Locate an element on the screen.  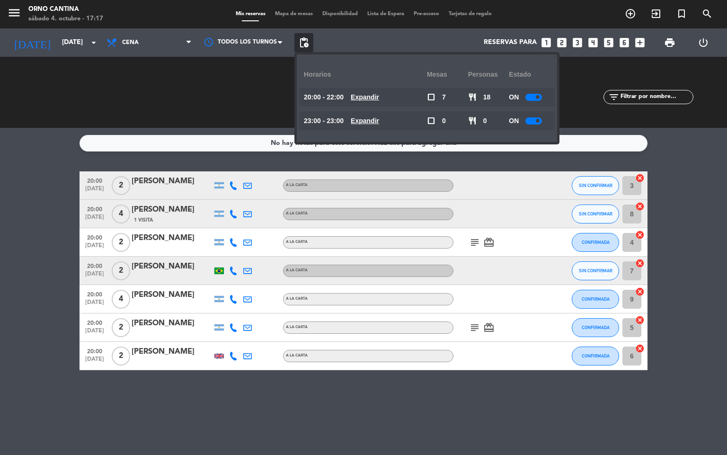
i: turned_in_not is located at coordinates (682, 14).